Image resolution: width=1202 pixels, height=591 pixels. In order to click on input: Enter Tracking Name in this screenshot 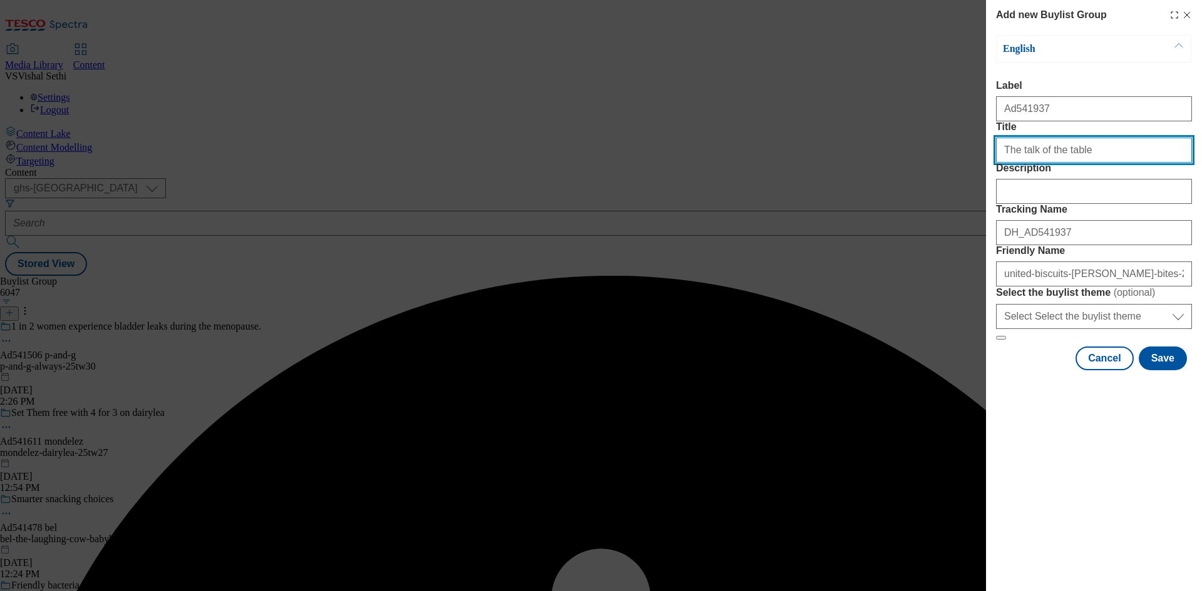, I will do `click(1093, 233)`.